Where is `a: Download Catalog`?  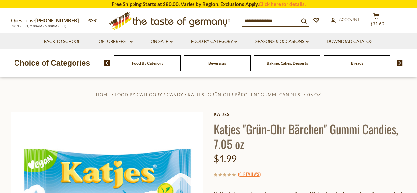
a: Download Catalog is located at coordinates (350, 42).